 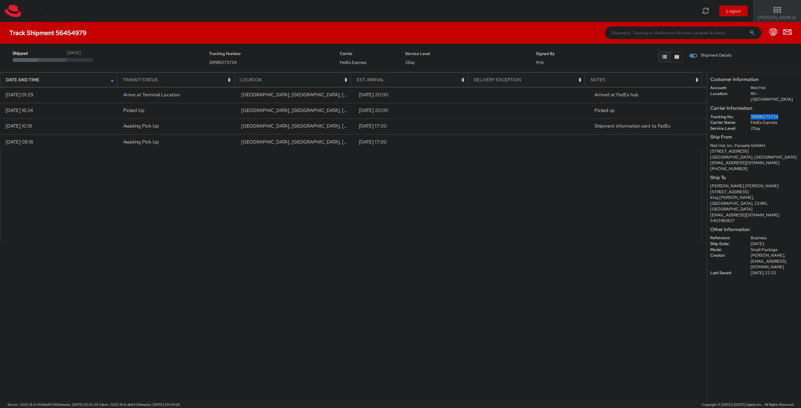 I want to click on span: FedEx Express, so click(x=353, y=62).